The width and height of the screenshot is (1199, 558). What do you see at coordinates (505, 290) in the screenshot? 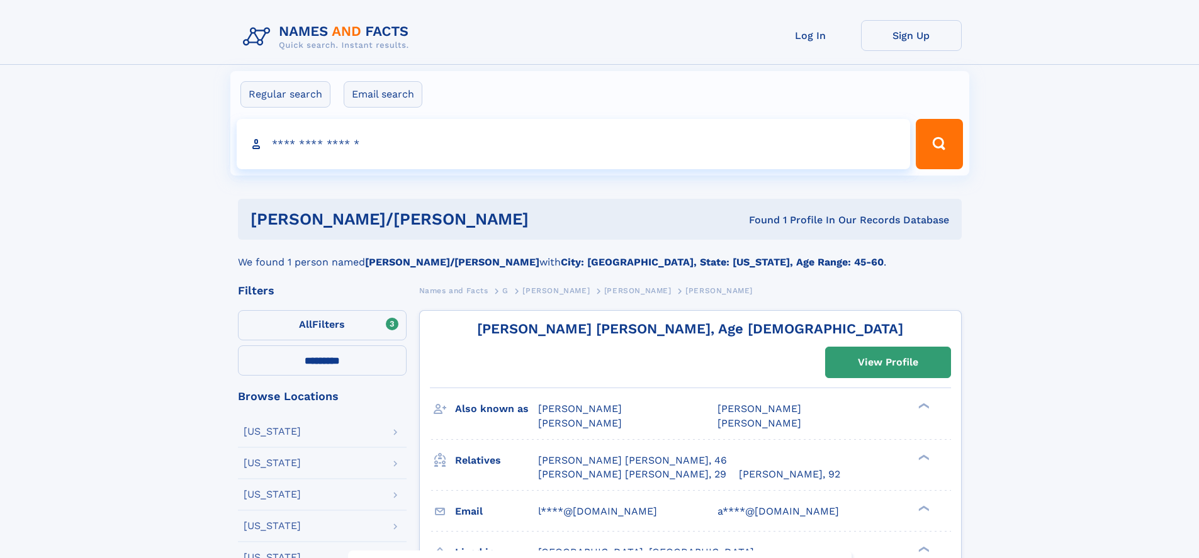
I see `a: G` at bounding box center [505, 290].